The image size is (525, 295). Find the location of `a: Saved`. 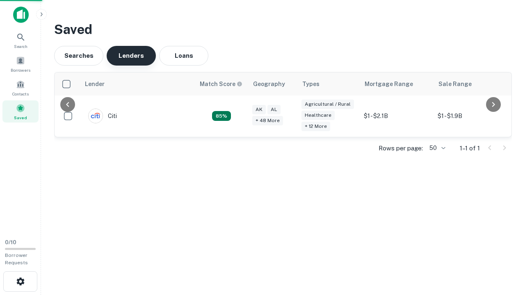

a: Saved is located at coordinates (21, 112).